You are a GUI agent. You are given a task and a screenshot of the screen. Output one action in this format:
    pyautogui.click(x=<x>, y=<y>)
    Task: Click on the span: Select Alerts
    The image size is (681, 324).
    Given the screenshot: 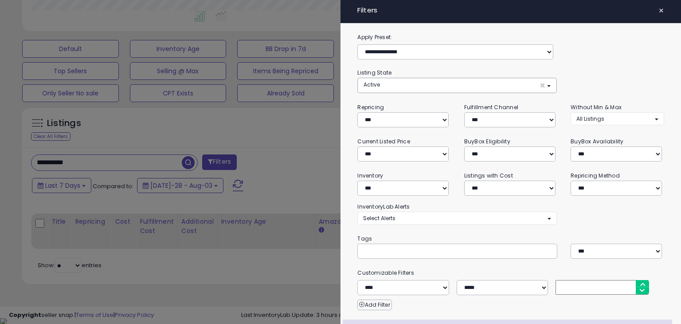 What is the action you would take?
    pyautogui.click(x=379, y=218)
    